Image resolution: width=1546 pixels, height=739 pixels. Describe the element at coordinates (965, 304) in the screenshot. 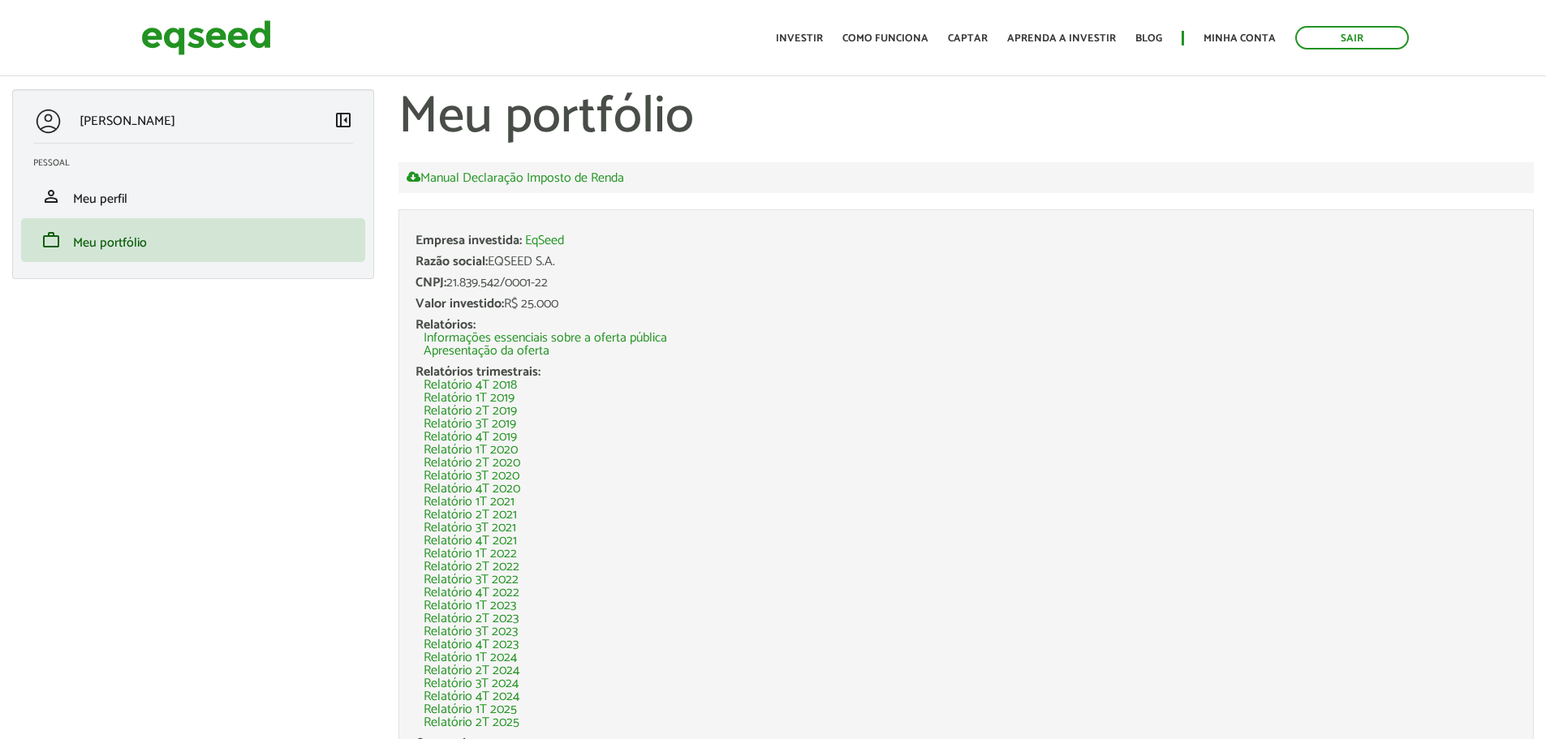

I see `div: R$ 25.000` at that location.